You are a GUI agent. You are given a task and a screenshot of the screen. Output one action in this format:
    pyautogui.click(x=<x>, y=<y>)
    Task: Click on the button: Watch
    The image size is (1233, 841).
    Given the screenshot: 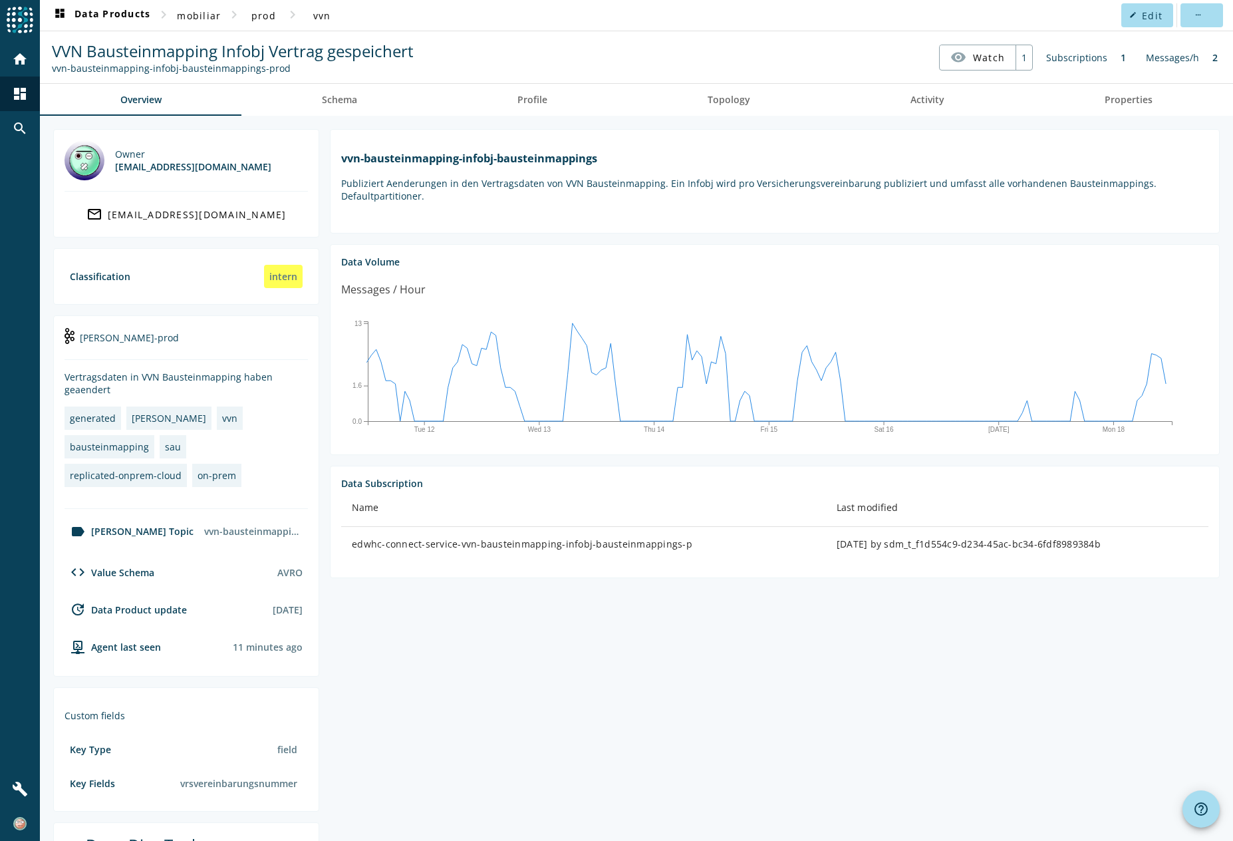 What is the action you would take?
    pyautogui.click(x=978, y=57)
    